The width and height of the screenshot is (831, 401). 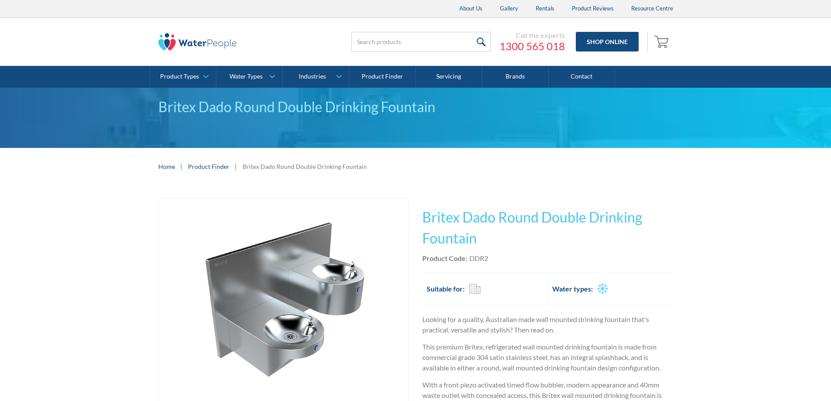 What do you see at coordinates (449, 77) in the screenshot?
I see `a: Servicing` at bounding box center [449, 77].